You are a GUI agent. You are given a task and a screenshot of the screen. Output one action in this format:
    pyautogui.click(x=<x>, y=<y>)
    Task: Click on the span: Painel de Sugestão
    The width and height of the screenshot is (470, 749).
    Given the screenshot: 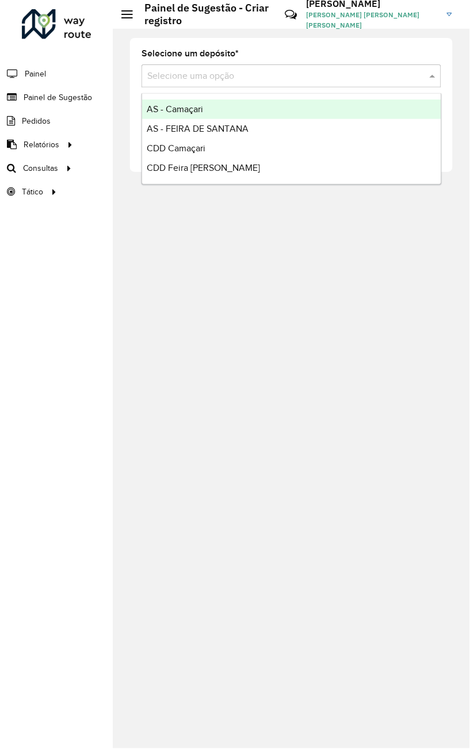 What is the action you would take?
    pyautogui.click(x=58, y=97)
    